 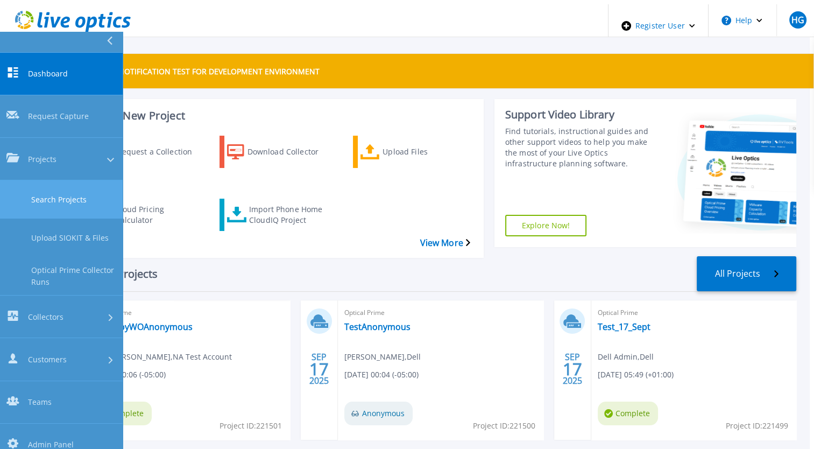 I want to click on div: Cloud Pricing Calculator, so click(x=158, y=215).